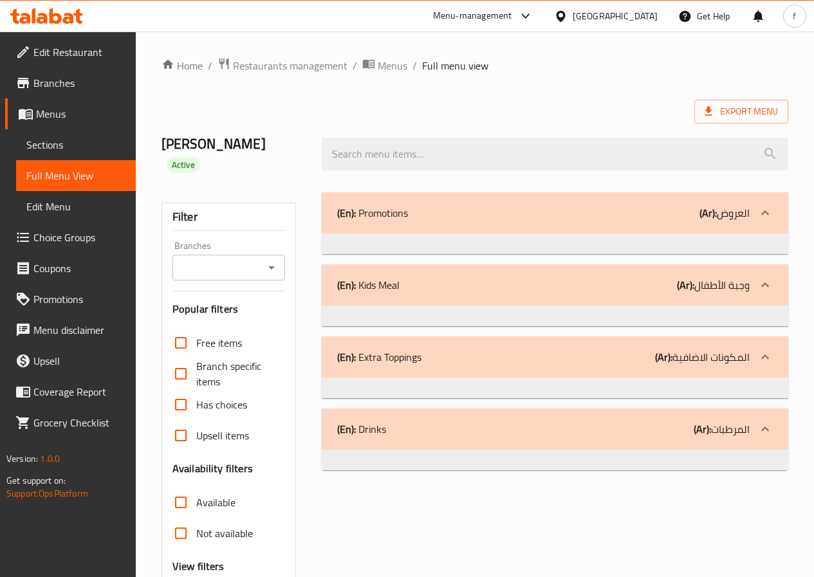 The width and height of the screenshot is (814, 577). Describe the element at coordinates (79, 361) in the screenshot. I see `span: Upsell` at that location.